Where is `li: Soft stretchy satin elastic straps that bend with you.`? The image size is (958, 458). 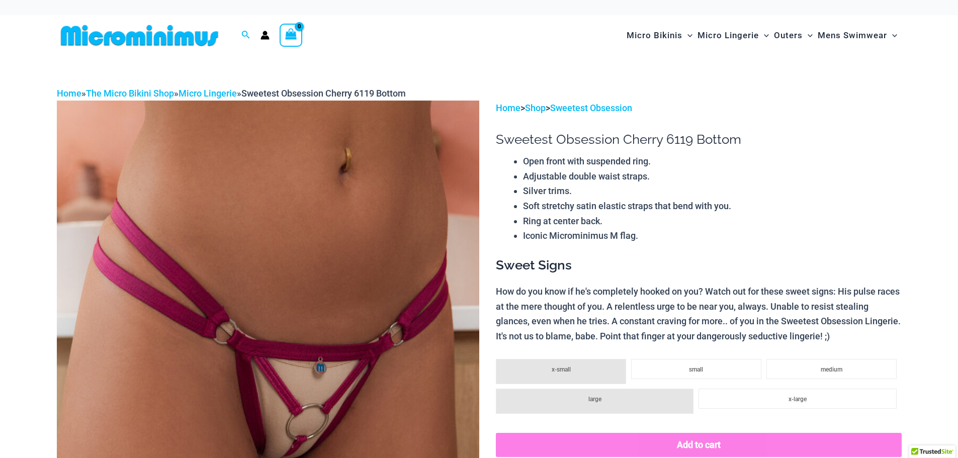
li: Soft stretchy satin elastic straps that bend with you. is located at coordinates (712, 206).